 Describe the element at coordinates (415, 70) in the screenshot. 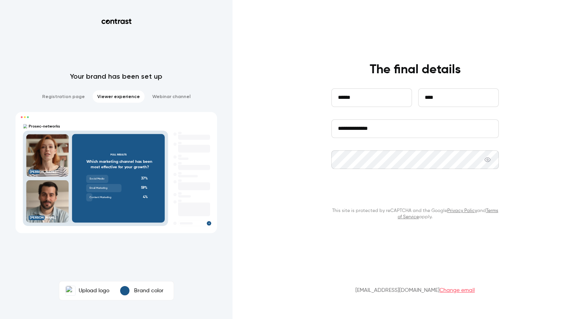

I see `h4: The final details` at that location.